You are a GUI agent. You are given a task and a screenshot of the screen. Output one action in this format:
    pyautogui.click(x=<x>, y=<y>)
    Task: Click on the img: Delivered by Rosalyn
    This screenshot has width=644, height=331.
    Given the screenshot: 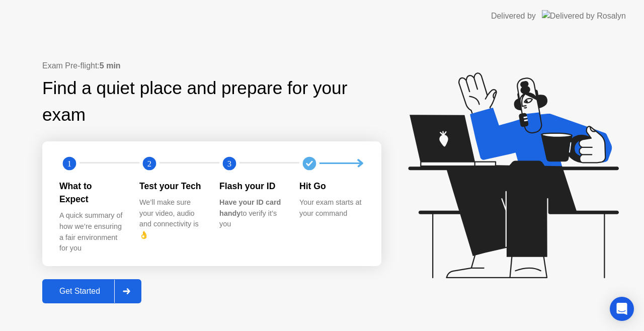 What is the action you would take?
    pyautogui.click(x=584, y=16)
    